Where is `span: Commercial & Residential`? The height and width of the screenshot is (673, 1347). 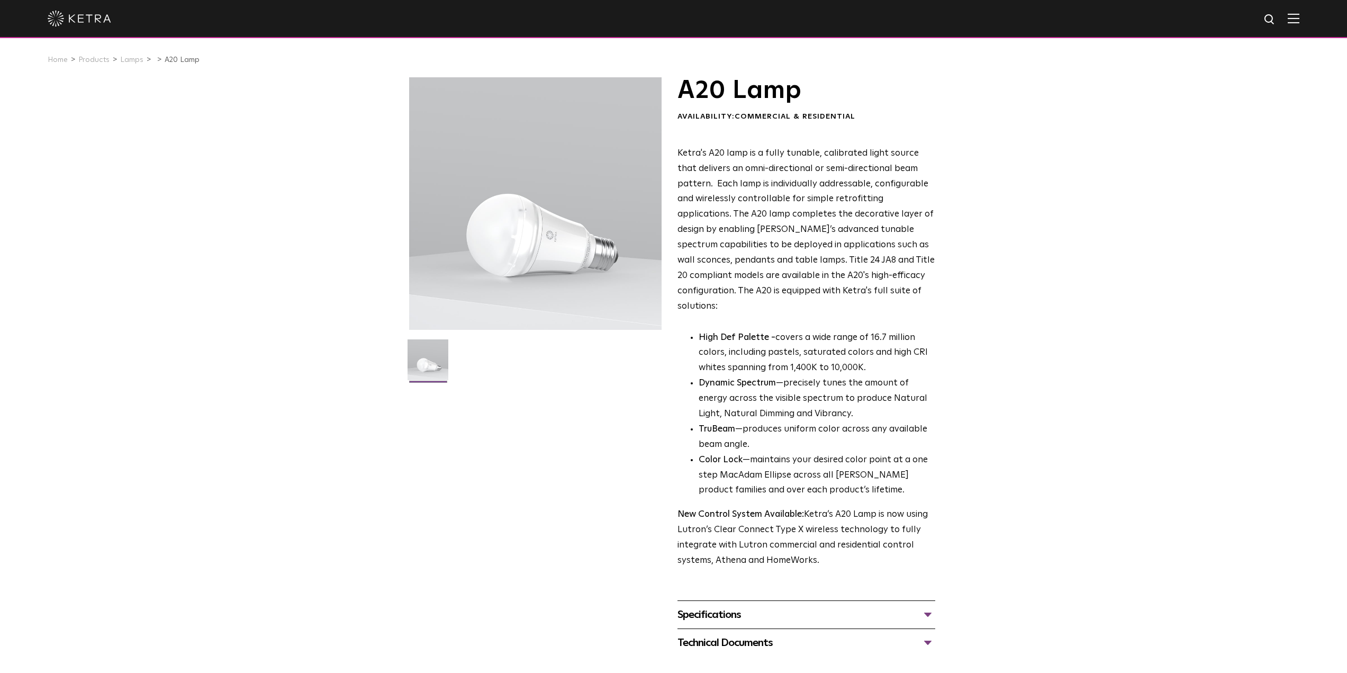
span: Commercial & Residential is located at coordinates (795, 116).